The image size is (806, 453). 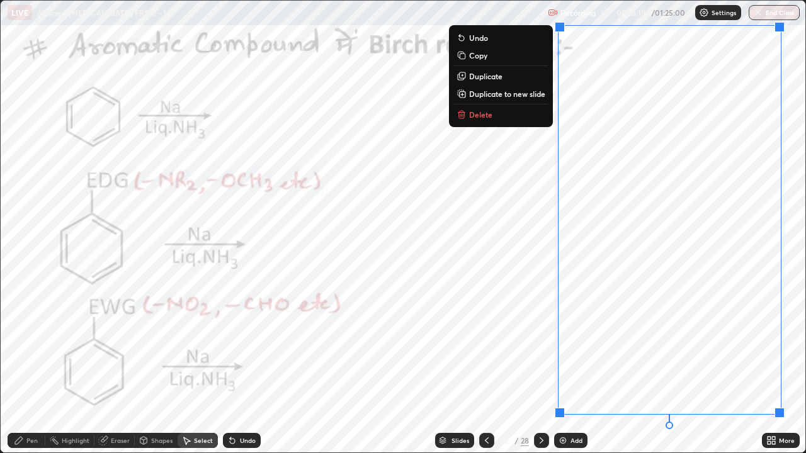 I want to click on p: Duplicate, so click(x=485, y=76).